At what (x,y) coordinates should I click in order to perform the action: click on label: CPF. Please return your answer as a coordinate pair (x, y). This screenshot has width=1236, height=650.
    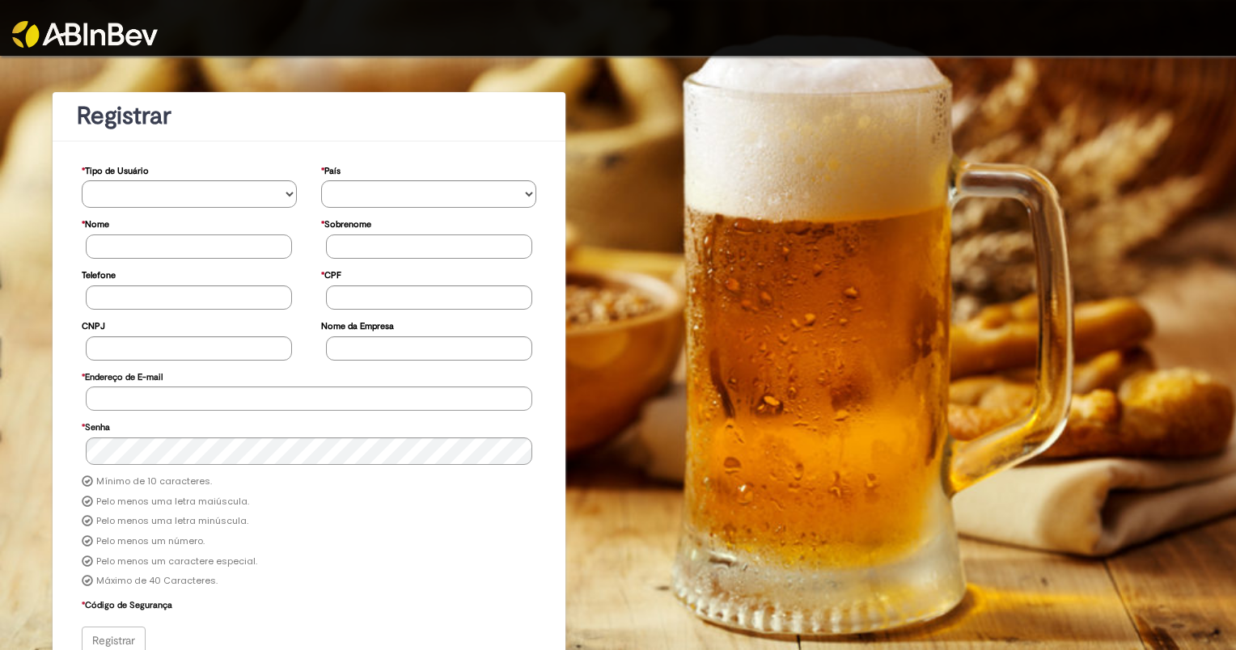
    Looking at the image, I should click on (331, 273).